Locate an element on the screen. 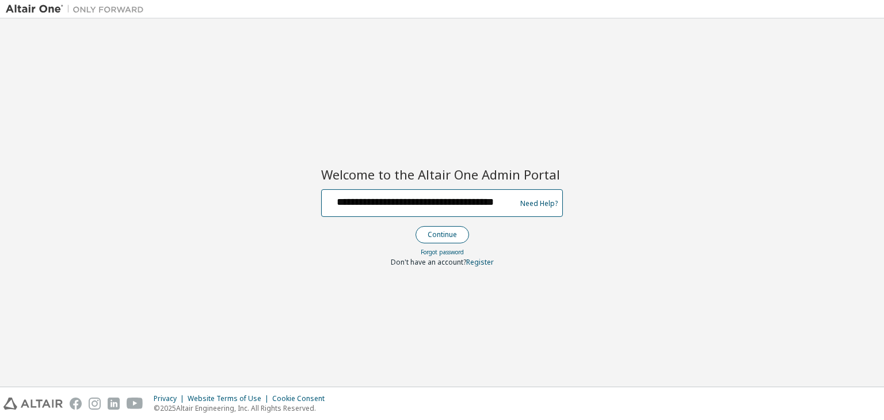 Image resolution: width=884 pixels, height=420 pixels. div: Privacy is located at coordinates (170, 399).